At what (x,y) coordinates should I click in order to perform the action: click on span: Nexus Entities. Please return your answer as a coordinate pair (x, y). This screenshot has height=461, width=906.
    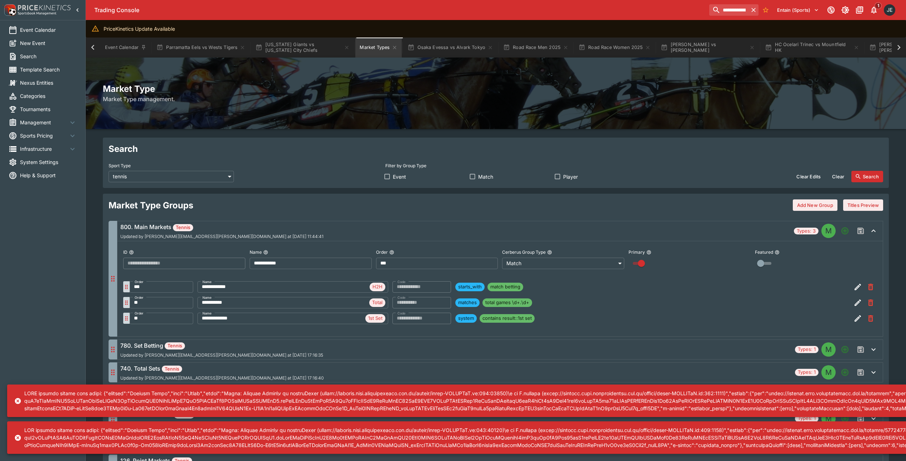
    Looking at the image, I should click on (48, 83).